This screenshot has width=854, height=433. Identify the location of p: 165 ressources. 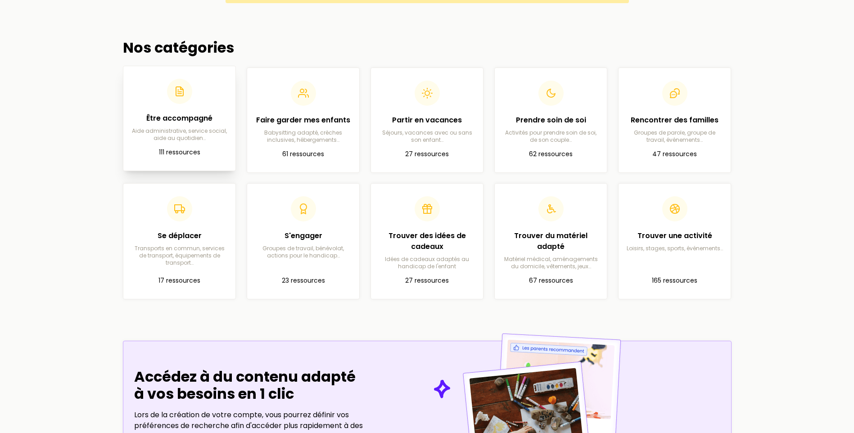
(674, 281).